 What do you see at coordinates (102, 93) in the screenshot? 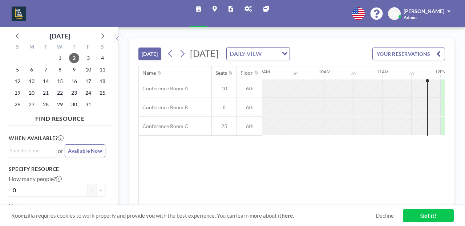
I see `span: Saturday, October 25, 2025` at bounding box center [102, 93].